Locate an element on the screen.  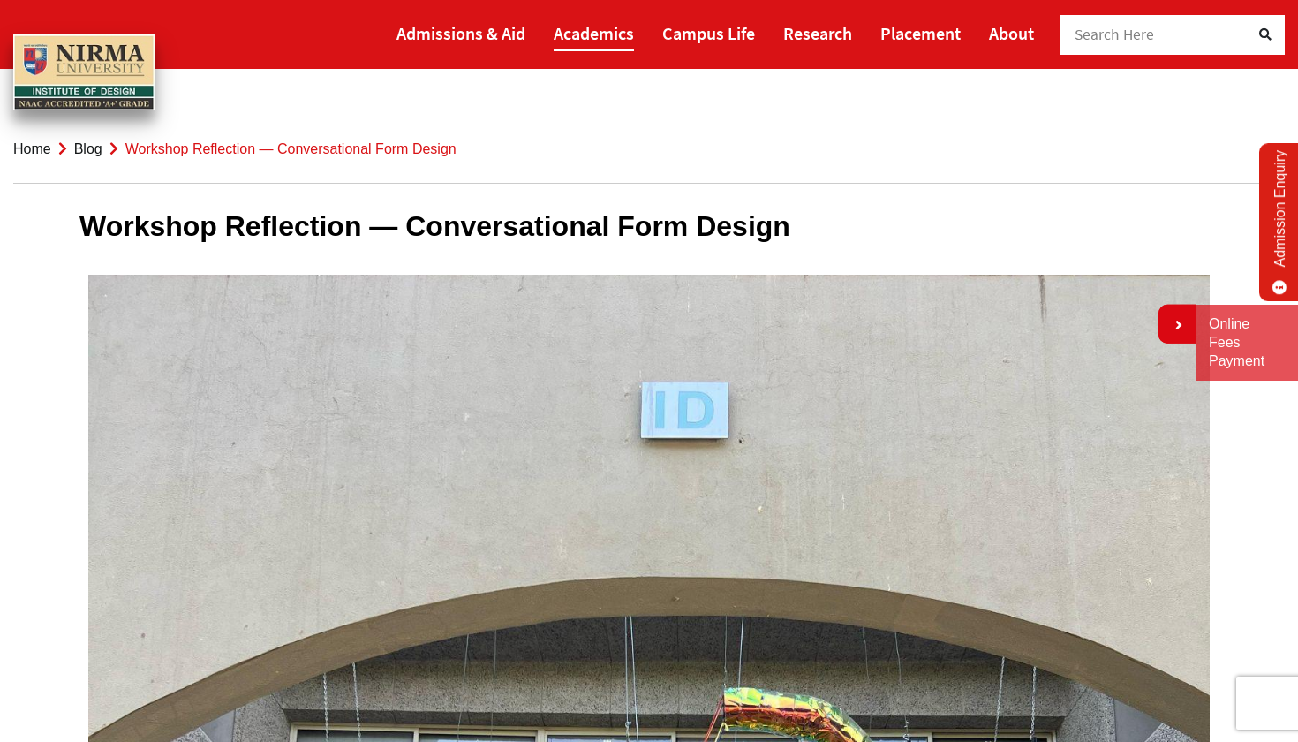
a: Academics is located at coordinates (593, 33).